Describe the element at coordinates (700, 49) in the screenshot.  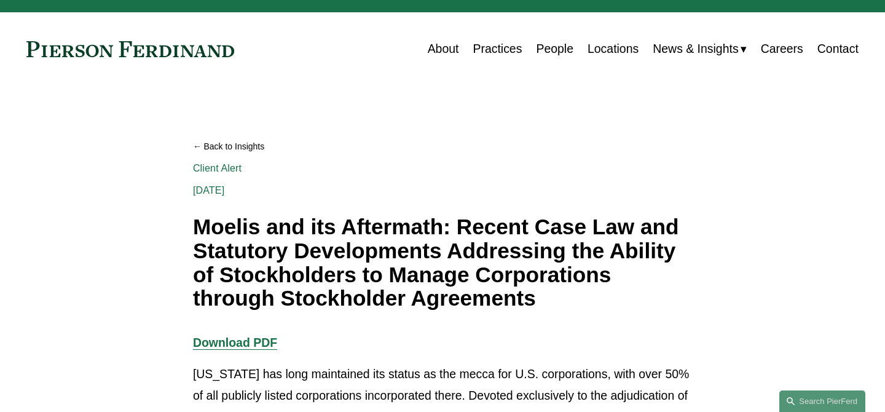
I see `a: folder dropdown` at that location.